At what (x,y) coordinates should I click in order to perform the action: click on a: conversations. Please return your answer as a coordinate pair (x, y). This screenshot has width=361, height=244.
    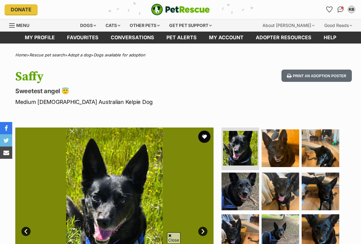
    Looking at the image, I should click on (133, 37).